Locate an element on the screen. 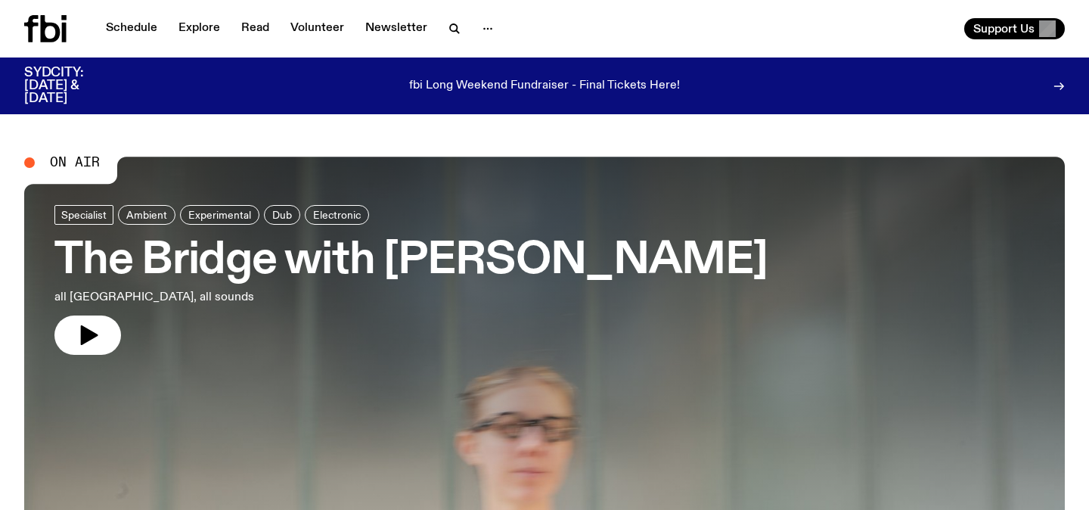 The height and width of the screenshot is (510, 1089). a: Dub is located at coordinates (282, 215).